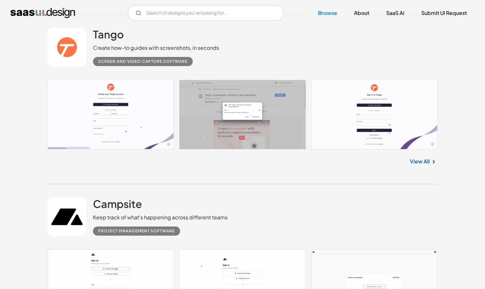 Image resolution: width=485 pixels, height=289 pixels. Describe the element at coordinates (143, 61) in the screenshot. I see `div: Screen and Video Capture Software` at that location.